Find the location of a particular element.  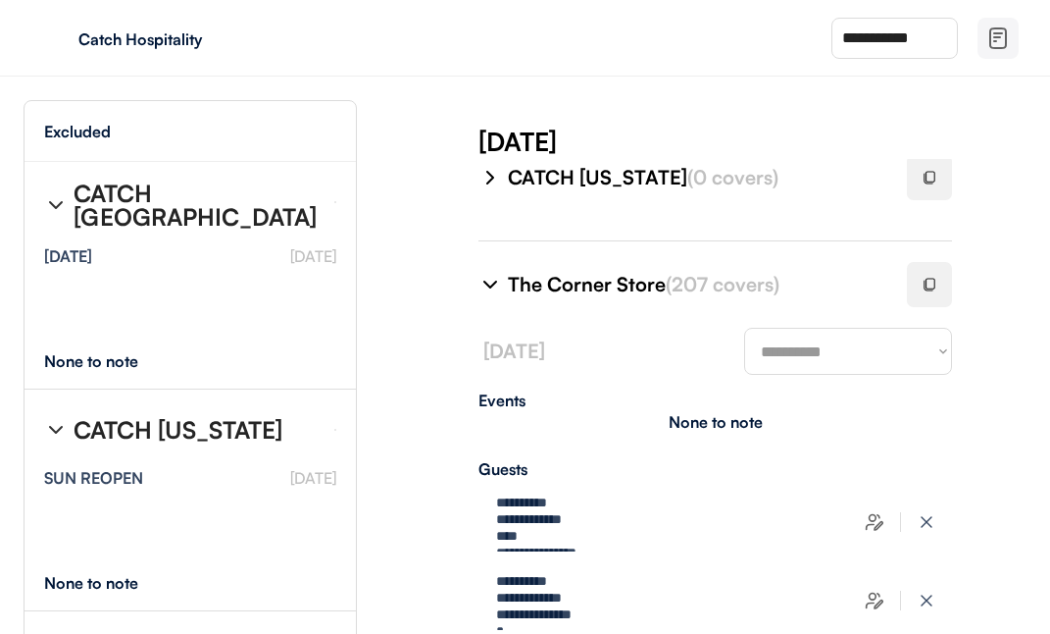

font: (0 covers) is located at coordinates (733, 177).